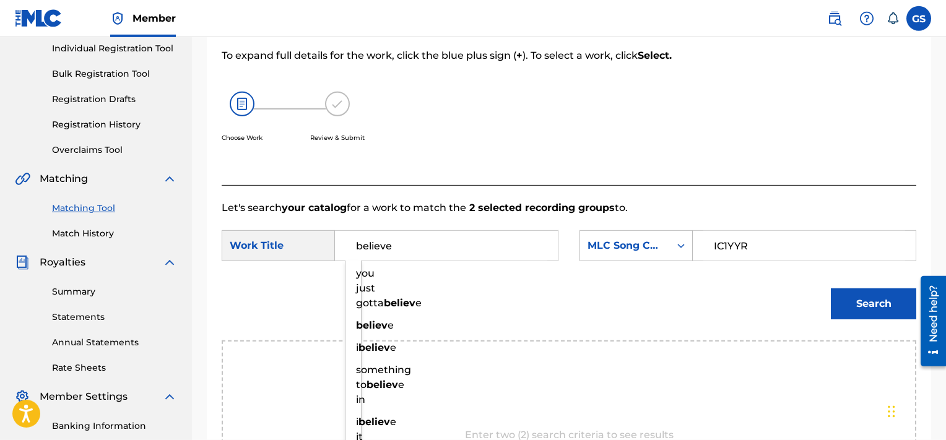 This screenshot has width=946, height=440. Describe the element at coordinates (22, 51) in the screenshot. I see `div: Open Resource Center` at that location.